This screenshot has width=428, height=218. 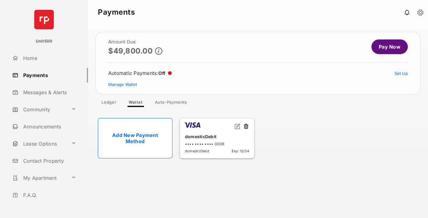 What do you see at coordinates (402, 73) in the screenshot?
I see `a: Set Up` at bounding box center [402, 73].